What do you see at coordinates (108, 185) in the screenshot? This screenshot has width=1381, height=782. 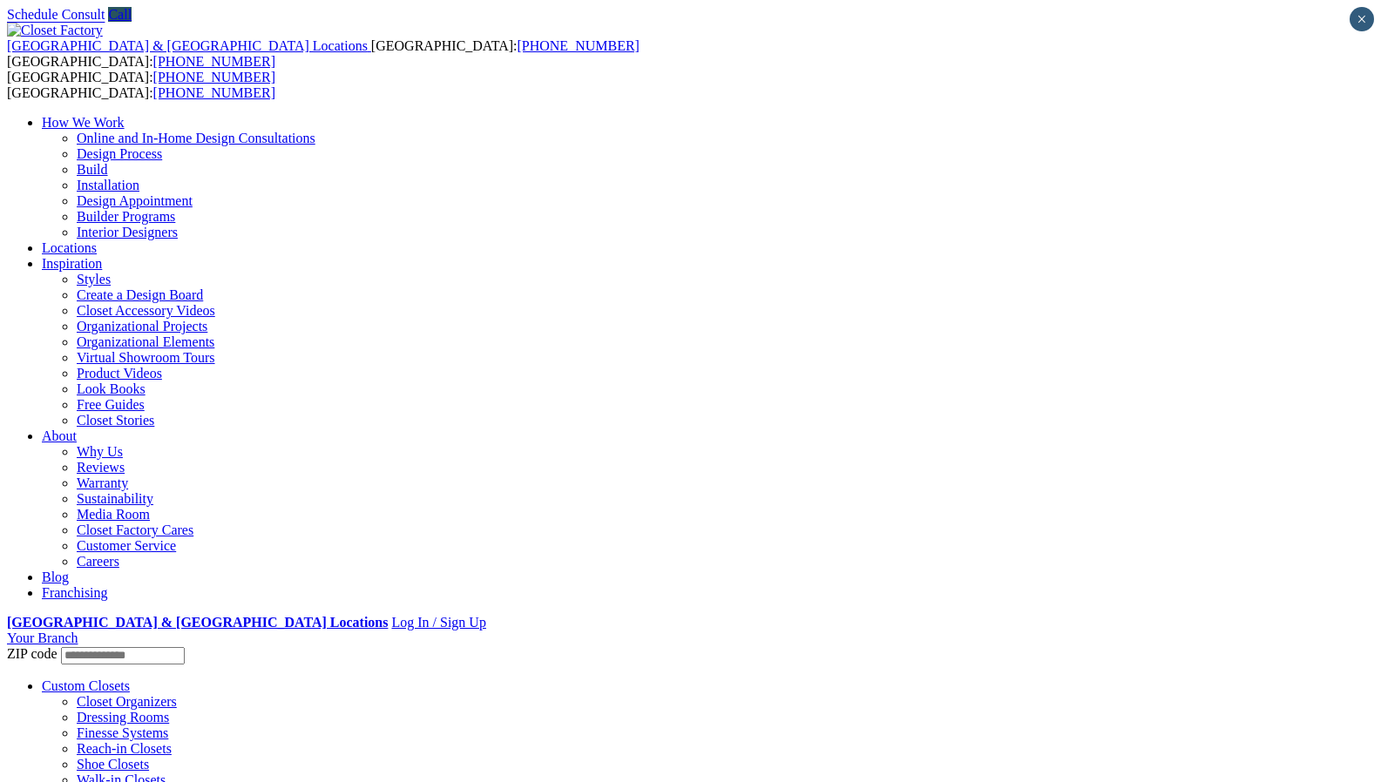 I see `a: Installation` at bounding box center [108, 185].